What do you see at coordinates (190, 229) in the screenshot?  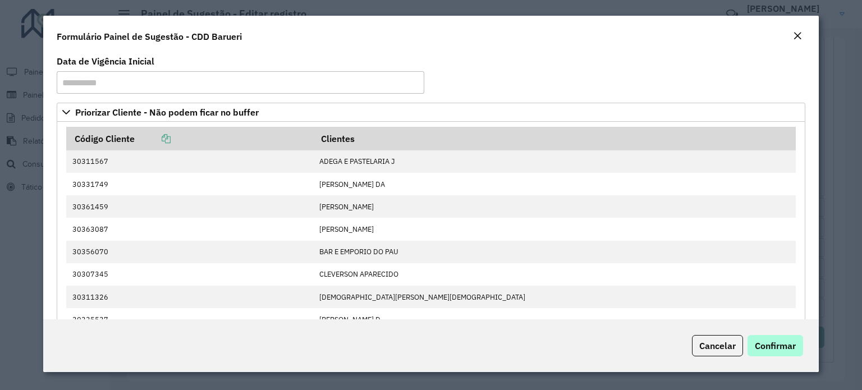 I see `td: 30363087` at bounding box center [190, 229].